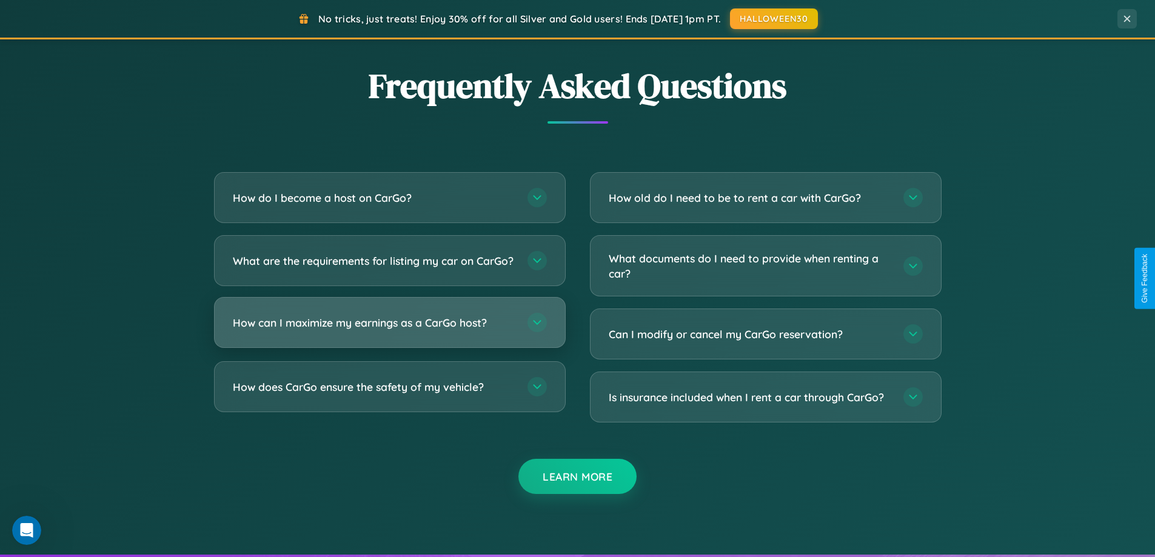 The width and height of the screenshot is (1155, 557). I want to click on h3: How does CarGo ensure the safety of my vehicle?, so click(374, 387).